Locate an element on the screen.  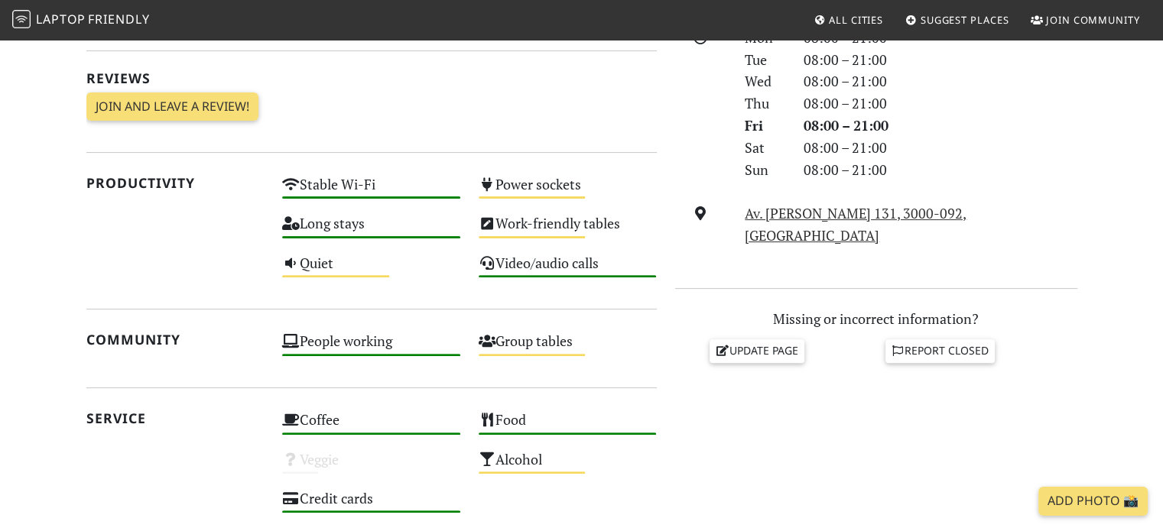
h2: Productivity is located at coordinates (175, 183).